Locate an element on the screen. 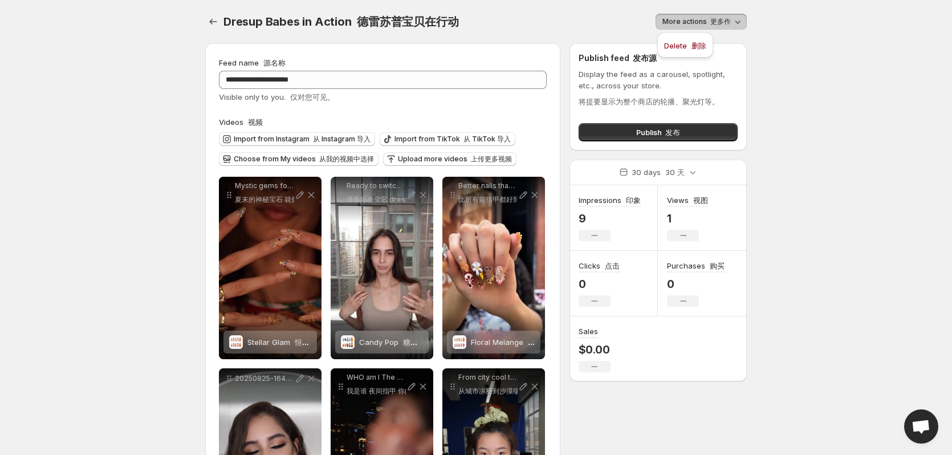  span: Import from Instagram is located at coordinates (302, 139).